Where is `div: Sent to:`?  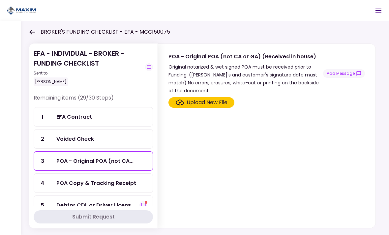 div: Sent to: is located at coordinates (88, 73).